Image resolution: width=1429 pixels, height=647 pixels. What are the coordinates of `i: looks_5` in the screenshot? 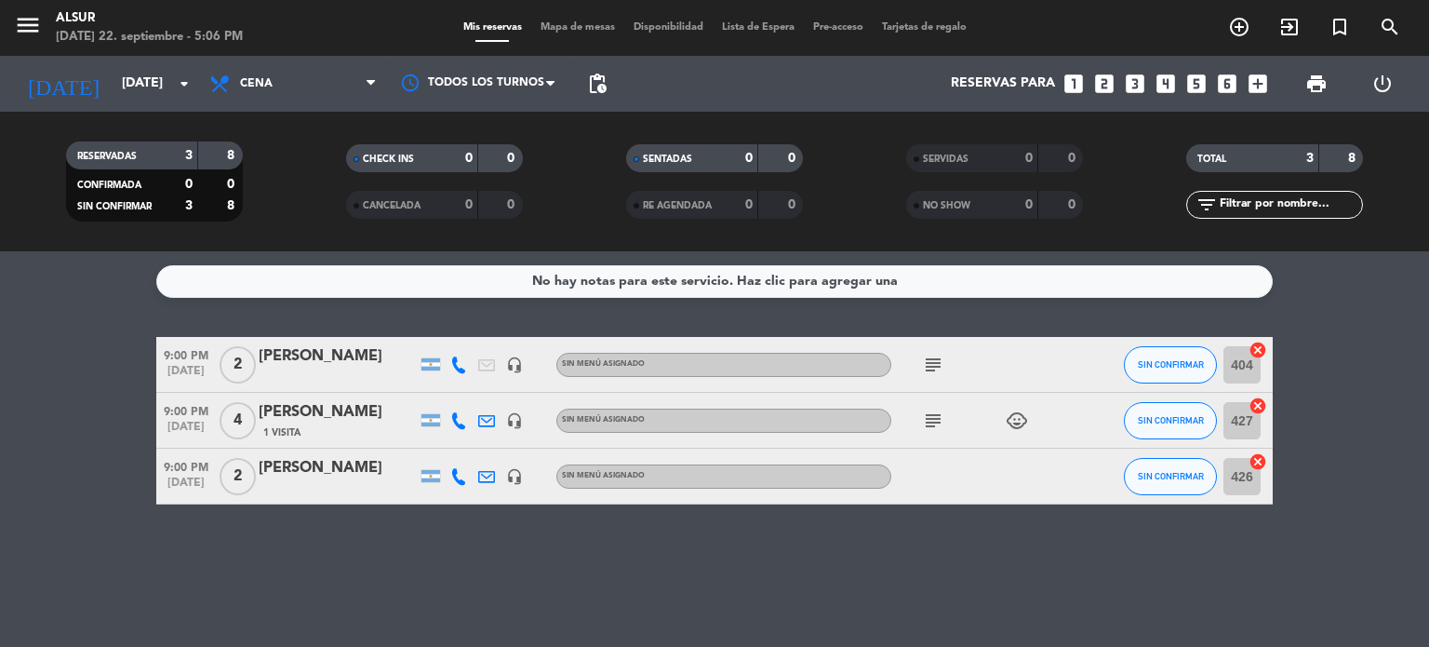 It's located at (1197, 84).